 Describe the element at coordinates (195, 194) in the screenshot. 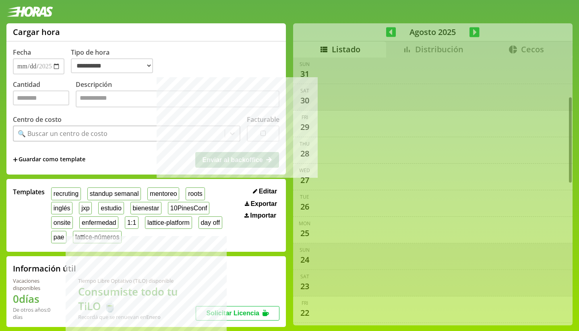

I see `button: roots` at that location.